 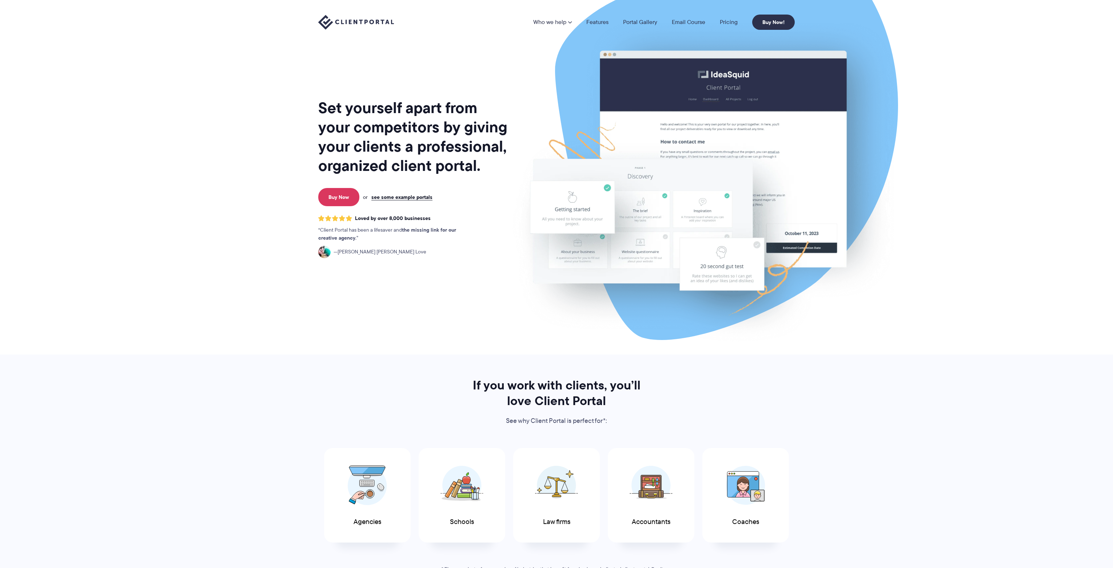 I want to click on span: Schools, so click(x=462, y=522).